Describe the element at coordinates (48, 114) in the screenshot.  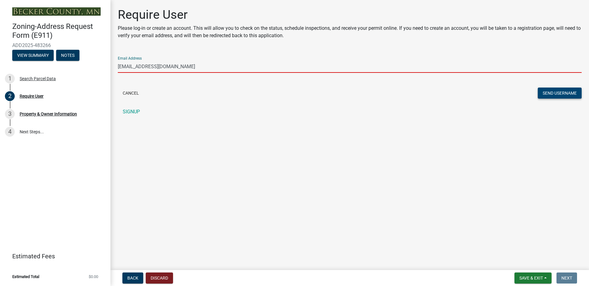
I see `div: Property & Owner Information` at that location.